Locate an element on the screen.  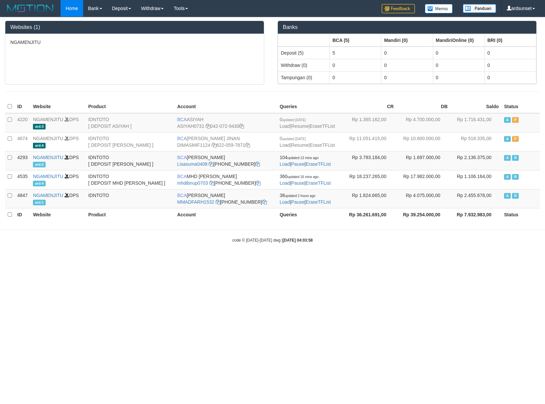
a: Copy MMADFARH1532 to clipboard is located at coordinates (218, 202).